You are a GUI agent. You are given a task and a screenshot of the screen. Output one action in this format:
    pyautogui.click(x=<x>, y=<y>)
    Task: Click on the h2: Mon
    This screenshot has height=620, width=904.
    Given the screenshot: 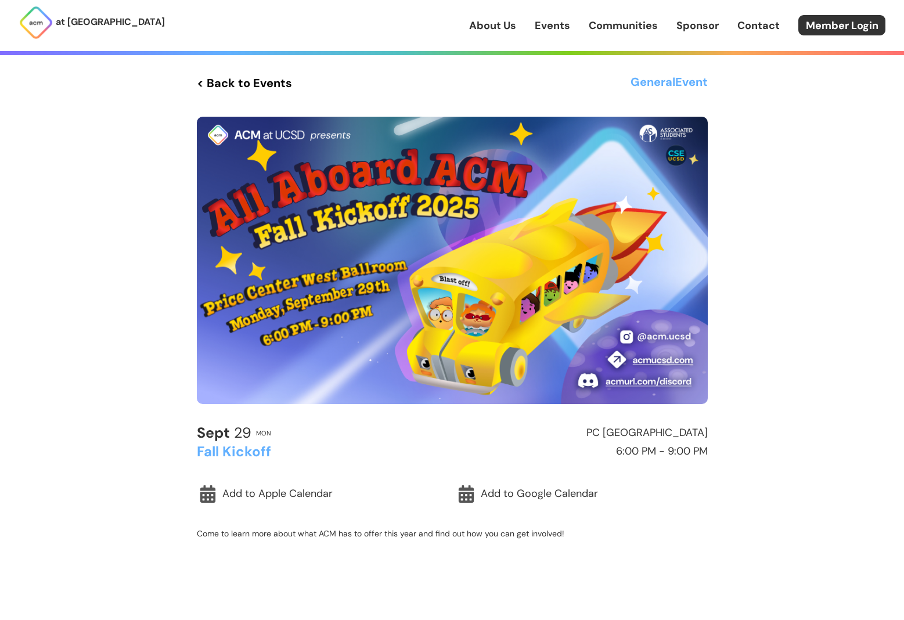 What is the action you would take?
    pyautogui.click(x=264, y=433)
    